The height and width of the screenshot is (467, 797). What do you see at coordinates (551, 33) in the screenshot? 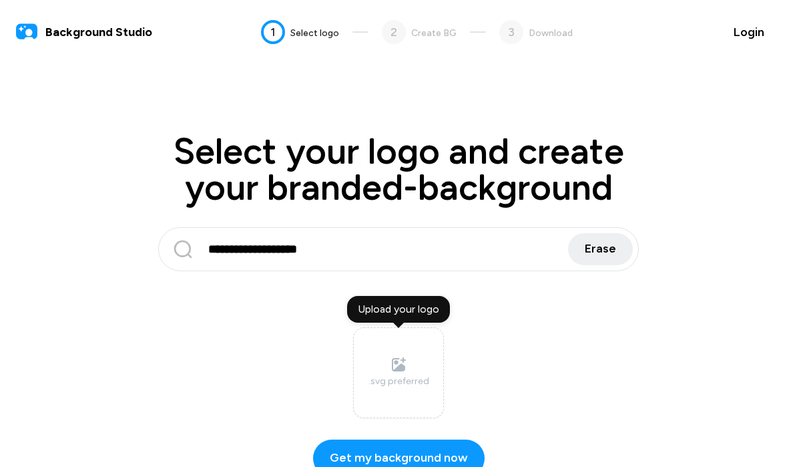
I see `span: Download` at bounding box center [551, 33].